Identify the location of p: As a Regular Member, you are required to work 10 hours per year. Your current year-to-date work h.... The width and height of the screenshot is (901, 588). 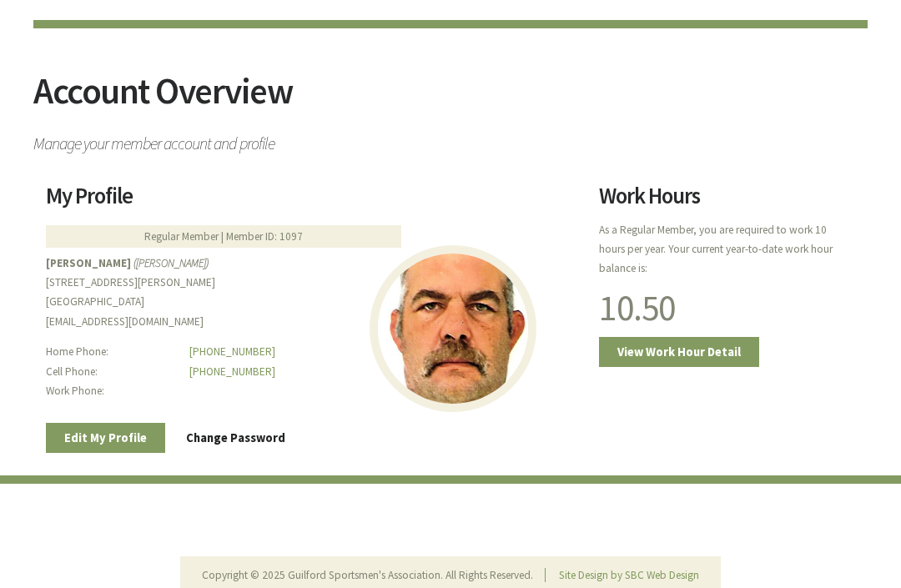
(727, 250).